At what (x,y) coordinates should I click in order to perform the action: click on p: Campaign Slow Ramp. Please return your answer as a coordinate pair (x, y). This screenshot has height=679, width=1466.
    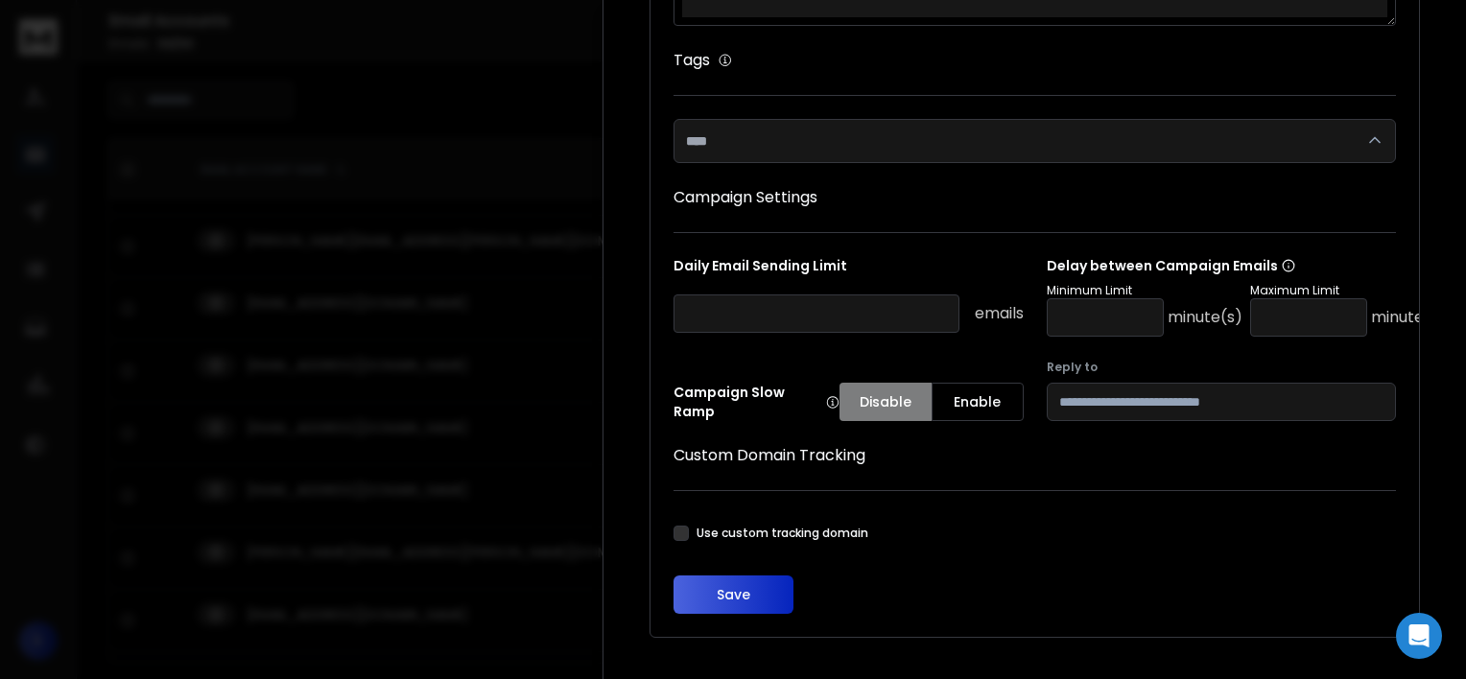
    Looking at the image, I should click on (756, 402).